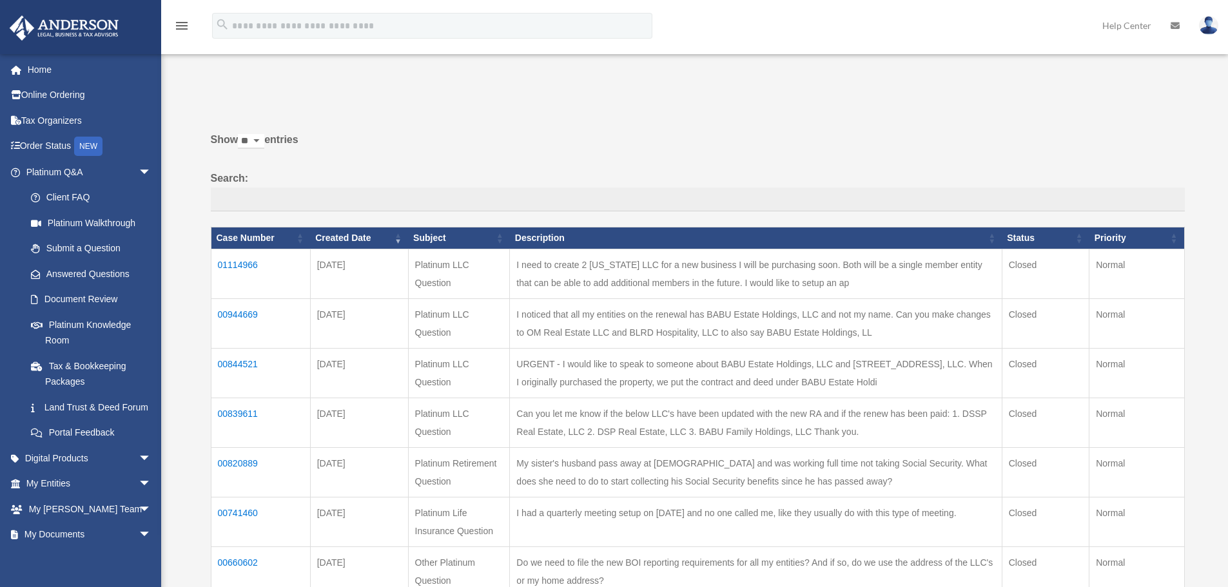  I want to click on a: Portal Feedback, so click(91, 433).